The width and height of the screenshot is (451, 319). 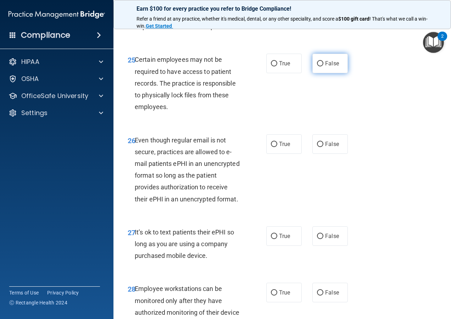 I want to click on span: ! That's what we call a win-win., so click(x=282, y=22).